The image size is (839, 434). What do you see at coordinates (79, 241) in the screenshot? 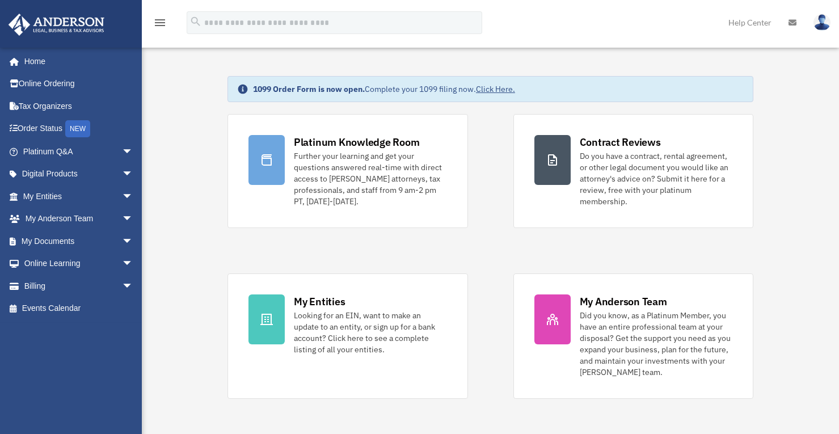
I see `a: My Documentsarrow_drop_down` at bounding box center [79, 241].